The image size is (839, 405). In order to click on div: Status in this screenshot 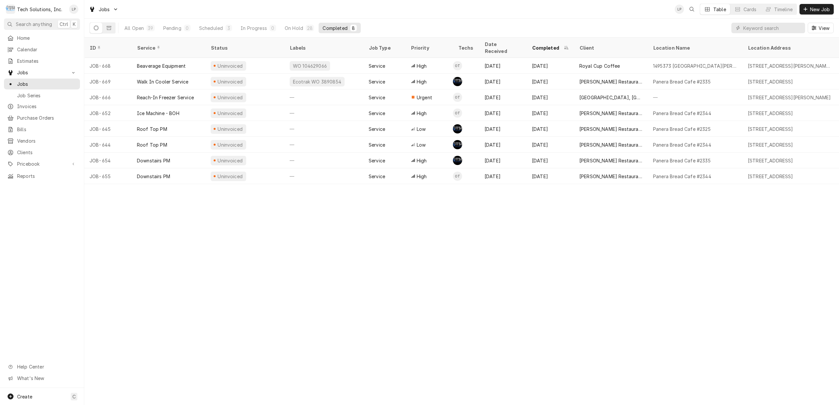, I will do `click(244, 48)`.